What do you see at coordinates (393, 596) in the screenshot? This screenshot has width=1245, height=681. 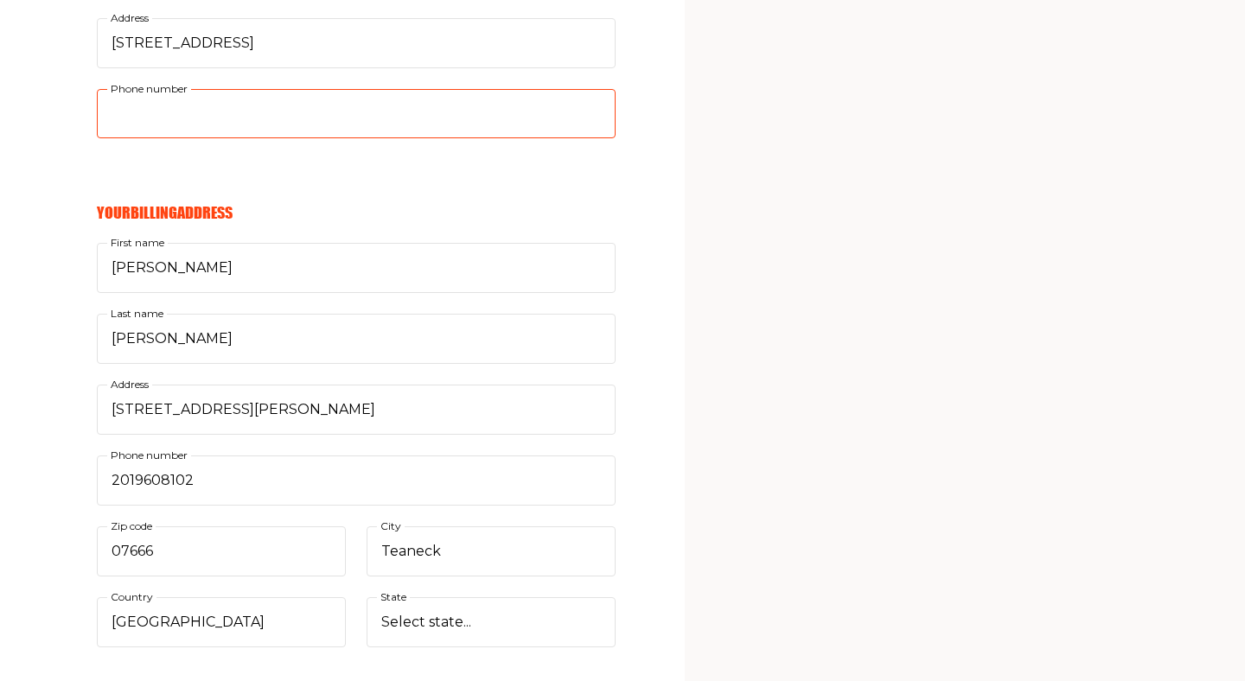 I see `label: State` at bounding box center [393, 596].